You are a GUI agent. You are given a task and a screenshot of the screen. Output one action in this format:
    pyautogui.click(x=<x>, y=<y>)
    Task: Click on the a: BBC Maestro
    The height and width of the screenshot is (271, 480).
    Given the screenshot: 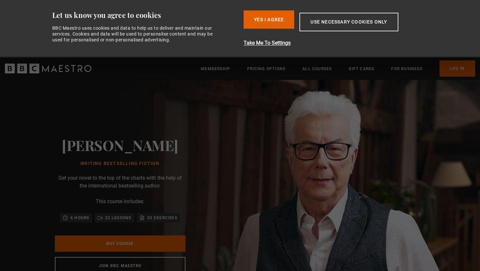 What is the action you would take?
    pyautogui.click(x=48, y=69)
    